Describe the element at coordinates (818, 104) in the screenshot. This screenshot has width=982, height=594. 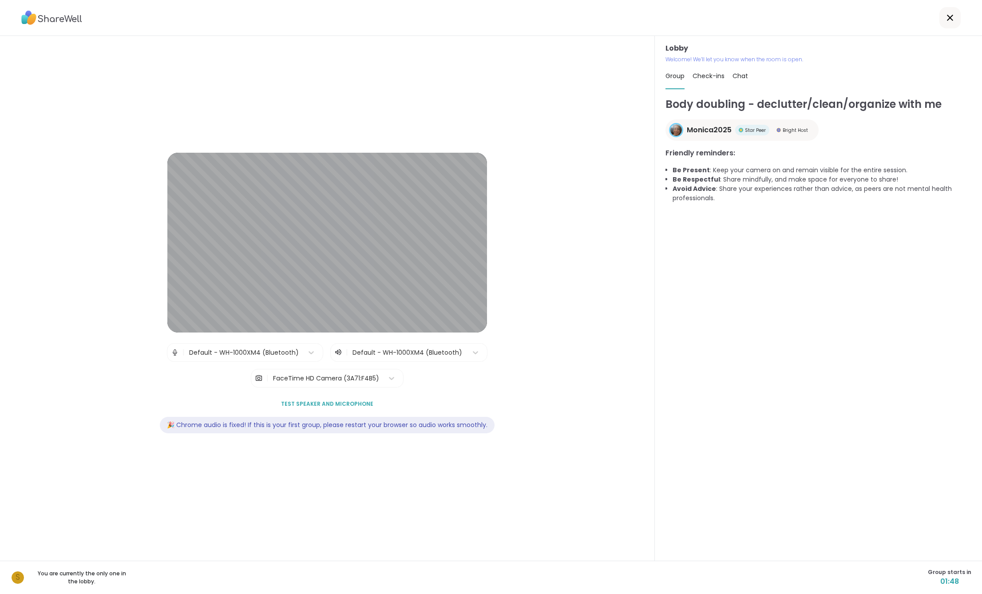
I see `h1: Body doubling - declutter/clean/organize with me` at that location.